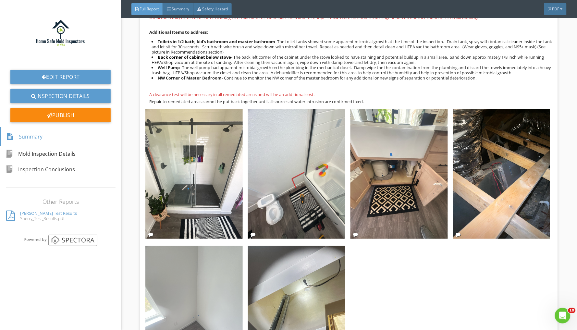 This screenshot has width=577, height=330. Describe the element at coordinates (352, 78) in the screenshot. I see `li: - Continue to monitor the NW corner of the master bedroom for any additional or new signs of sepa...` at that location.